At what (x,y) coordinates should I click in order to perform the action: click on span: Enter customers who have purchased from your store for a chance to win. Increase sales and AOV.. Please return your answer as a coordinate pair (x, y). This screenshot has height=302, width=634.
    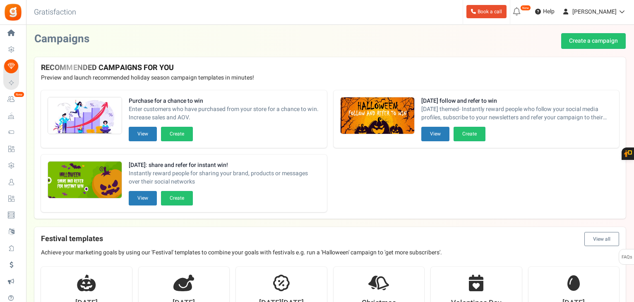
    Looking at the image, I should click on (224, 113).